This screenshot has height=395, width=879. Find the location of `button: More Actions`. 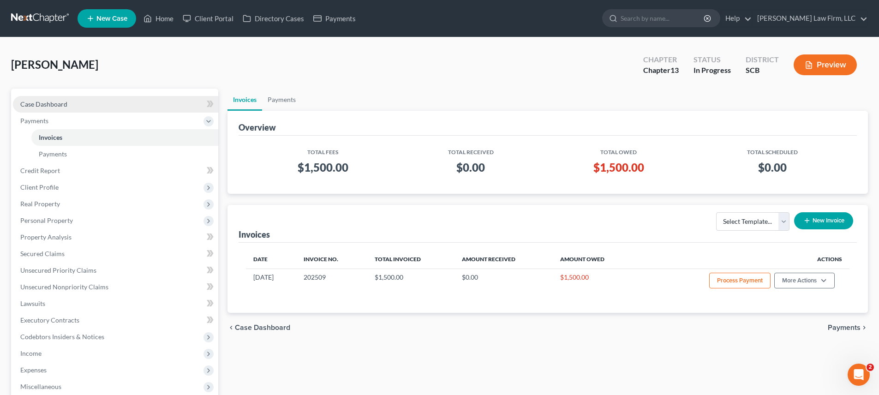

button: More Actions is located at coordinates (804, 280).